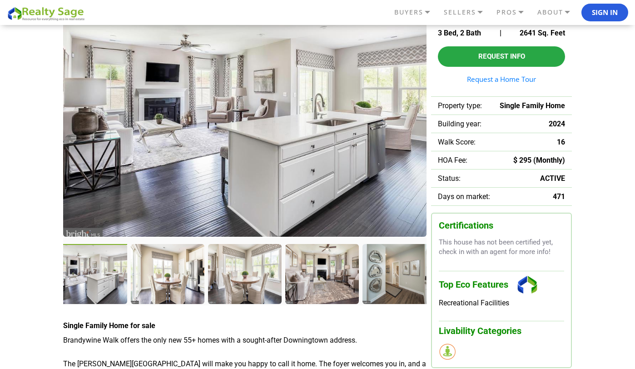 The image size is (635, 369). I want to click on span: HOA Fee:, so click(453, 160).